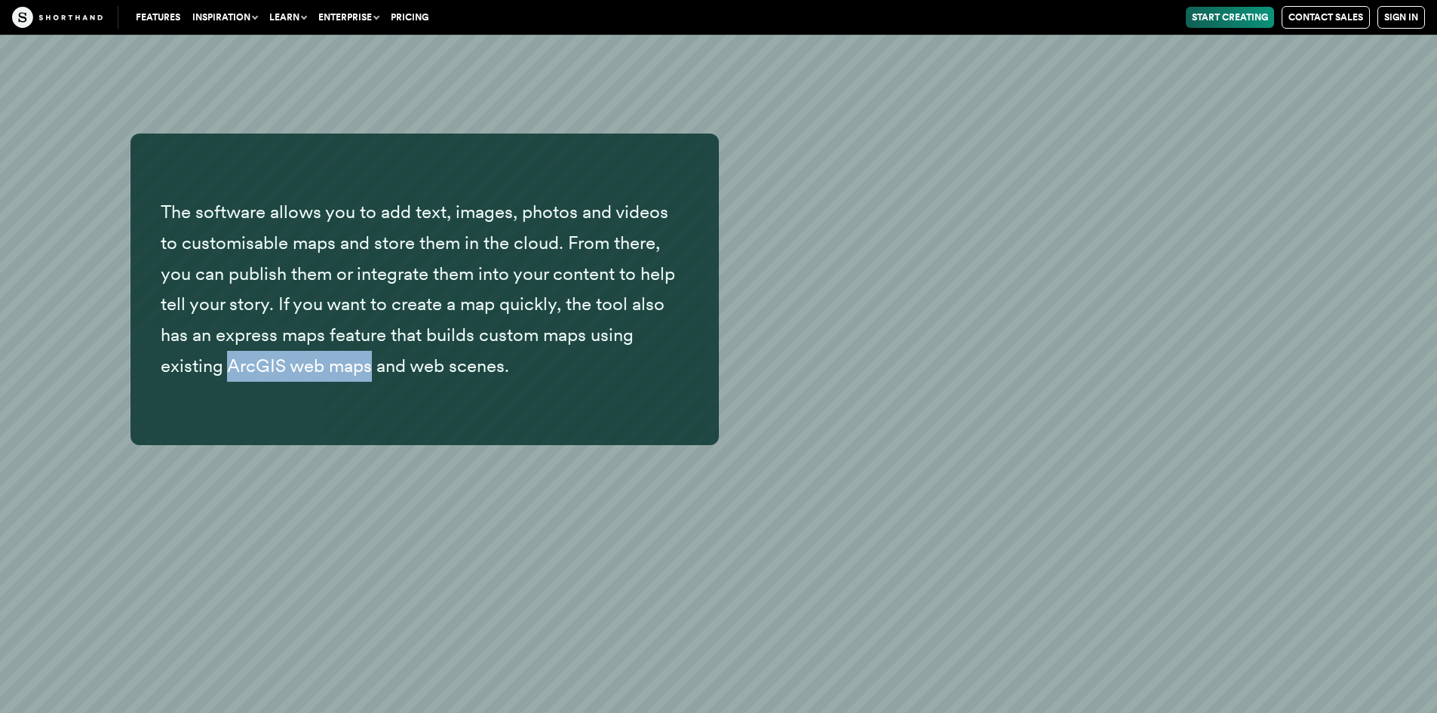 The width and height of the screenshot is (1437, 713). What do you see at coordinates (1326, 17) in the screenshot?
I see `a: Contact Sales` at bounding box center [1326, 17].